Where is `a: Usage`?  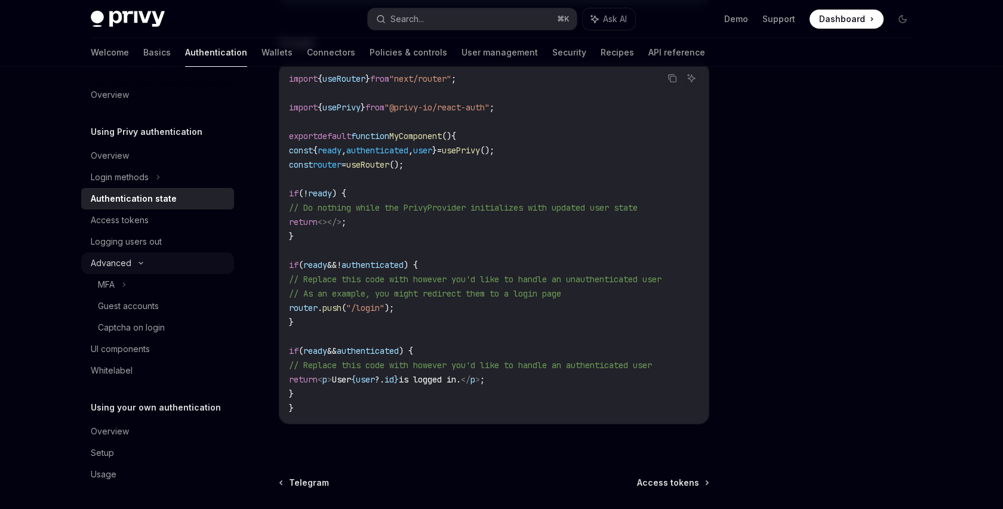
a: Usage is located at coordinates (158, 475).